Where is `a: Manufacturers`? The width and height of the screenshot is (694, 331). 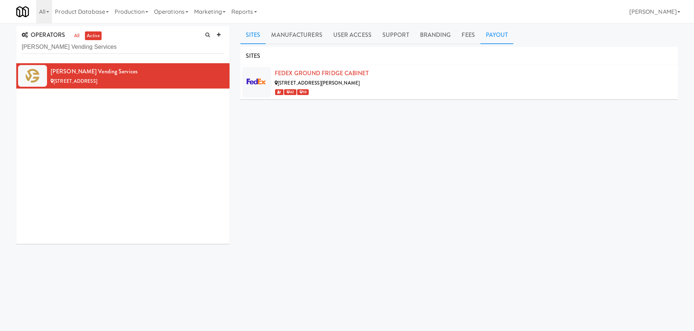
a: Manufacturers is located at coordinates (296, 35).